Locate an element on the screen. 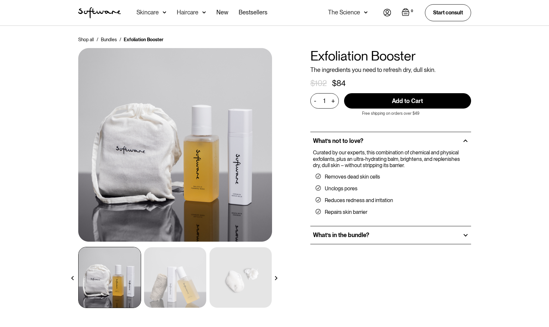 The width and height of the screenshot is (549, 327). img: Software Logo is located at coordinates (99, 13).